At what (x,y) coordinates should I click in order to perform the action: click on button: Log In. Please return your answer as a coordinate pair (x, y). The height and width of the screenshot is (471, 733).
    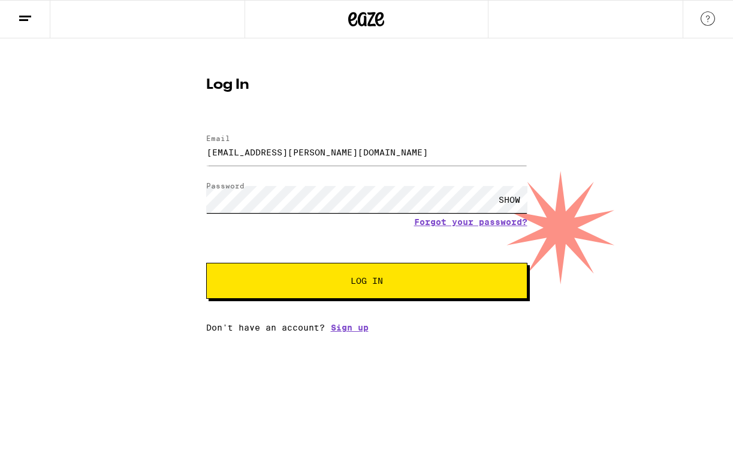
    Looking at the image, I should click on (367, 281).